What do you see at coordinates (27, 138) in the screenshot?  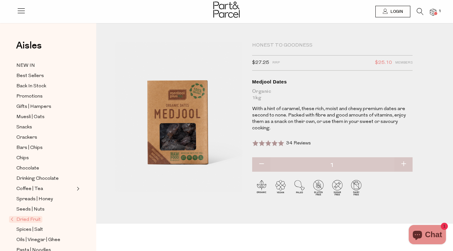 I see `span: Crackers` at bounding box center [27, 138].